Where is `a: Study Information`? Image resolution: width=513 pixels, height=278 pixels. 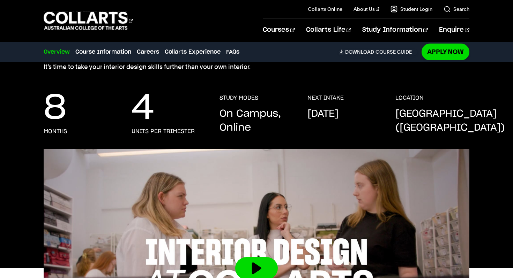 a: Study Information is located at coordinates (395, 30).